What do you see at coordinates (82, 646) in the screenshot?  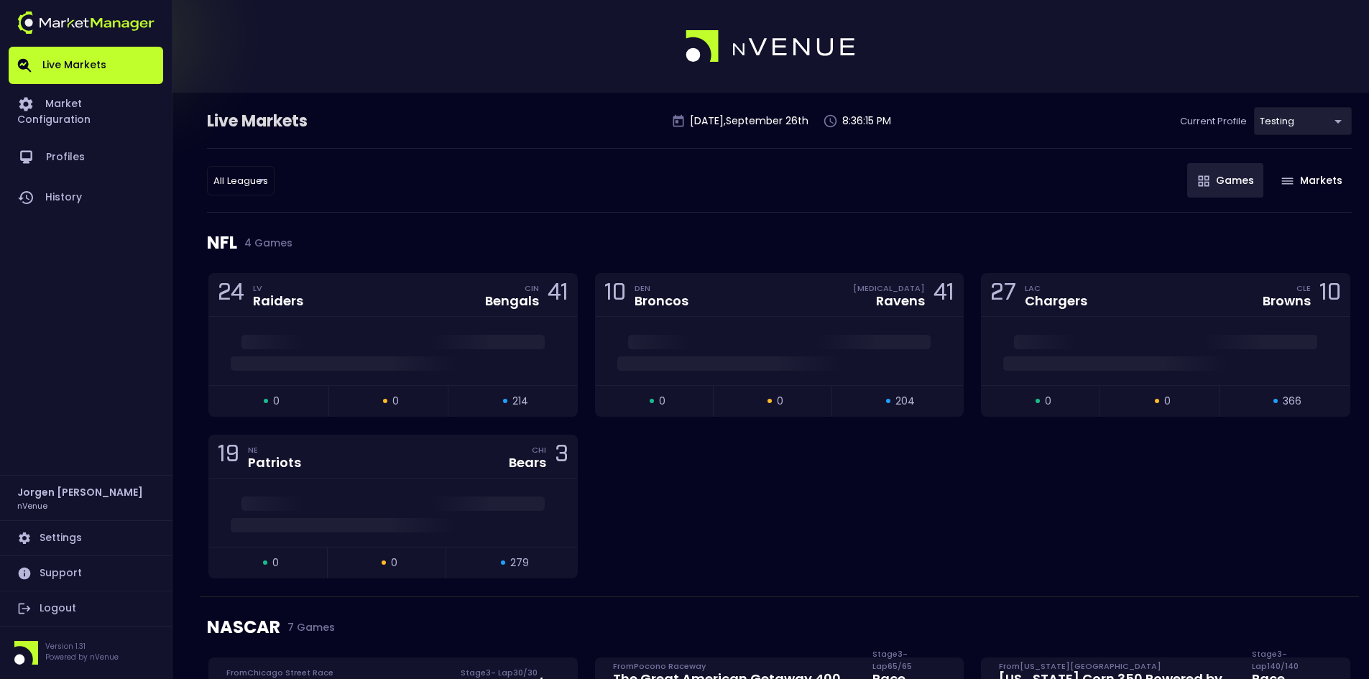 I see `p: Version 1.31` at bounding box center [82, 646].